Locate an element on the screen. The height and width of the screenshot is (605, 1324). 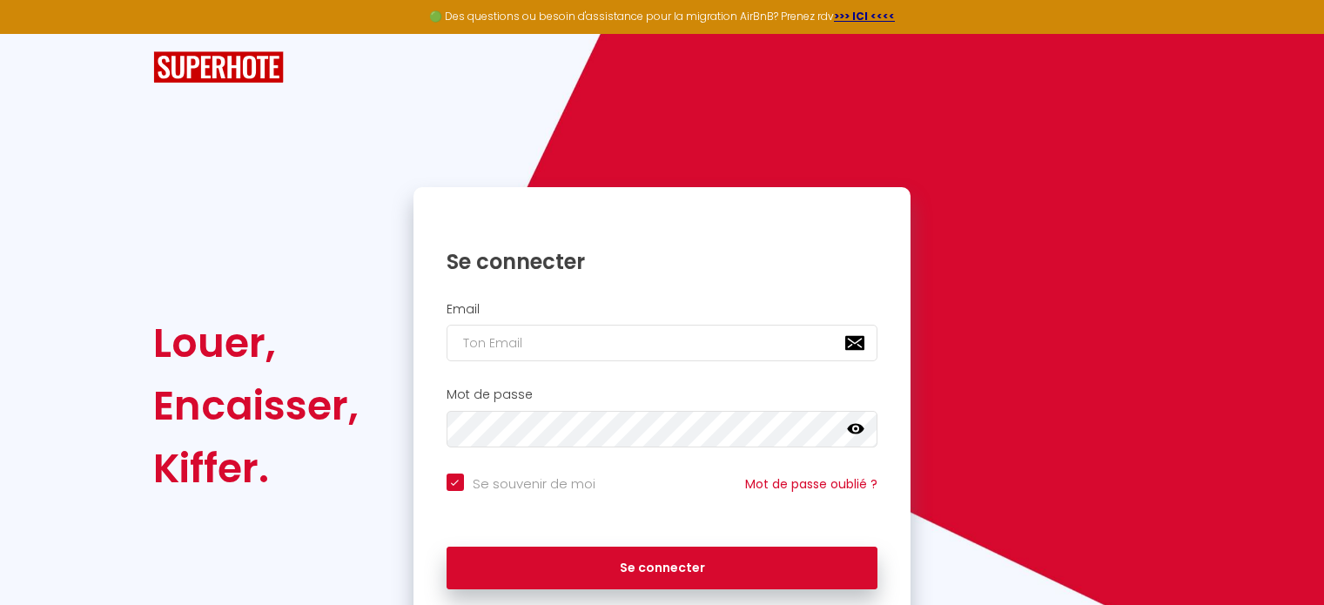
div: Encaisser, is located at coordinates (256, 406).